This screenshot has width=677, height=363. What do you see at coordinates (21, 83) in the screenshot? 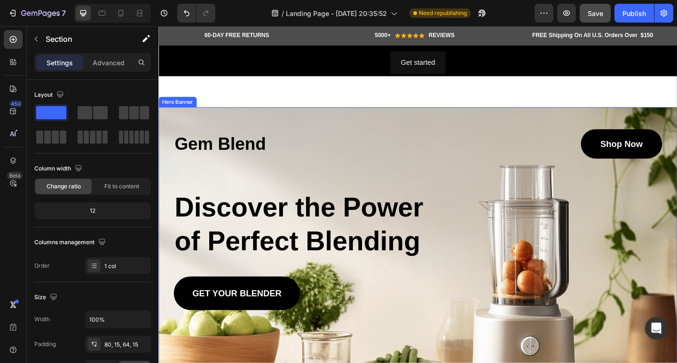
I see `div: Hero Banner` at bounding box center [21, 83].